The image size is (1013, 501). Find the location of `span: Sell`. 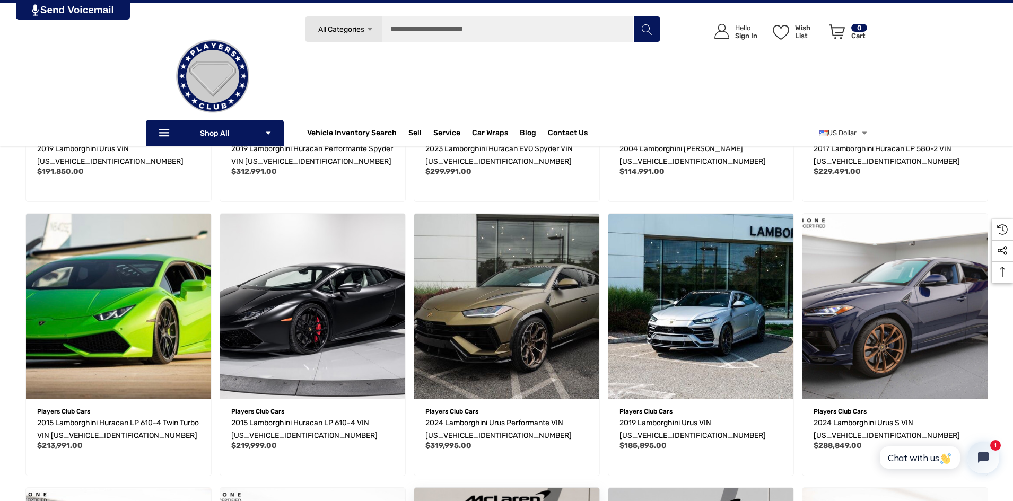

span: Sell is located at coordinates (415, 134).